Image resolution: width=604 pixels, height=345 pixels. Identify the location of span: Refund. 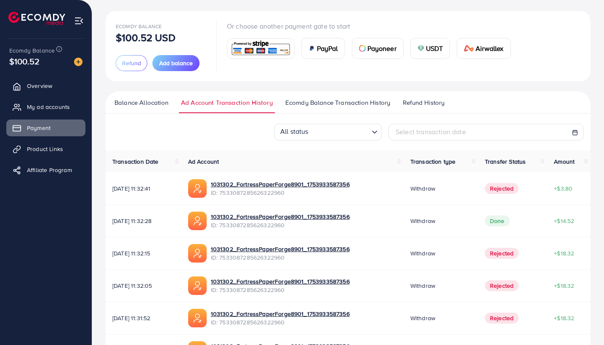
(131, 63).